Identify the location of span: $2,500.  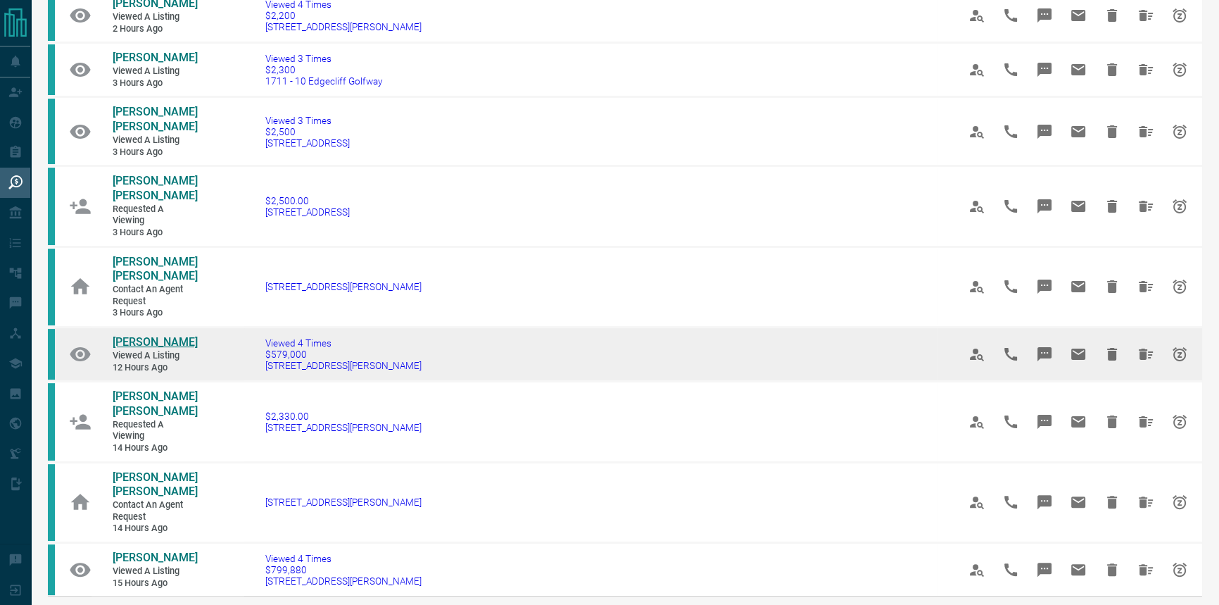
(308, 132).